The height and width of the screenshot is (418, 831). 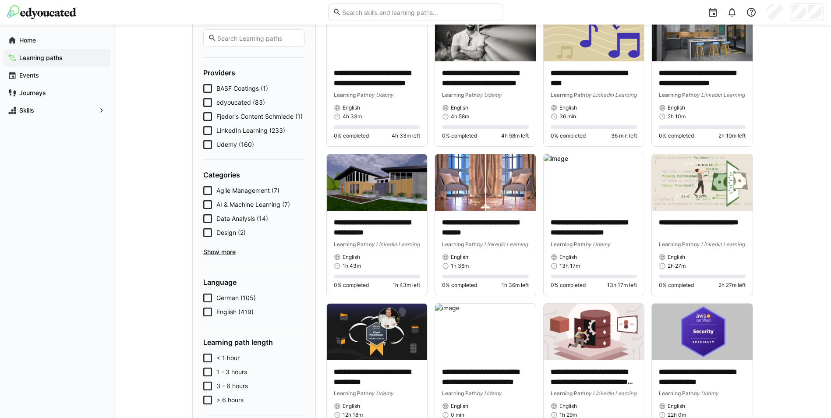 I want to click on h4: Language, so click(x=254, y=282).